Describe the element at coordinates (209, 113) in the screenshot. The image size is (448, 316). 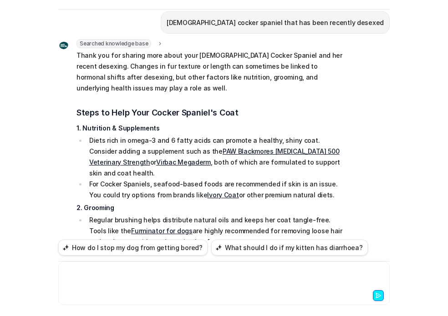
I see `h3: Steps to Help Your Cocker Spaniel's Coat` at that location.